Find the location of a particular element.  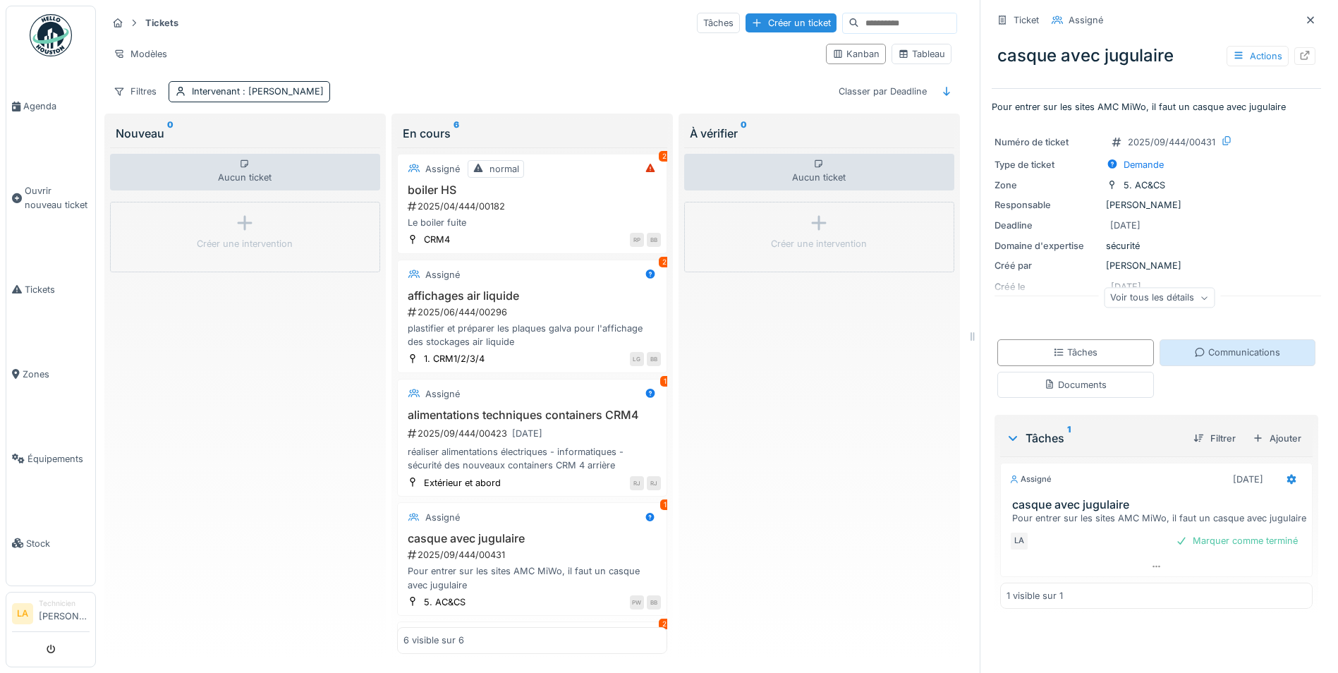

div: Deadline is located at coordinates (1047, 225).